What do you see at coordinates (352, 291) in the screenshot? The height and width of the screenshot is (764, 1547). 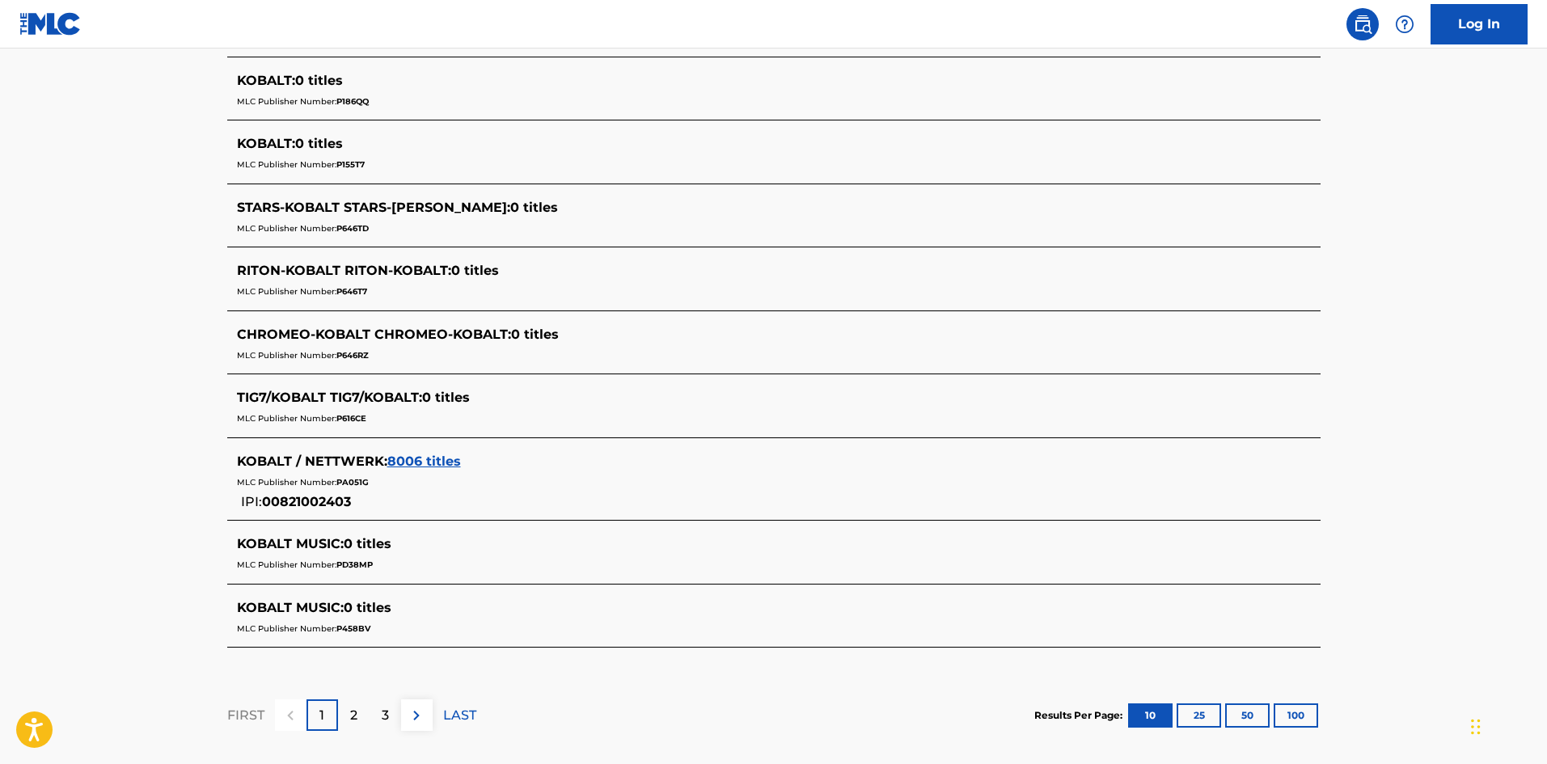 I see `span: P646T7` at bounding box center [352, 291].